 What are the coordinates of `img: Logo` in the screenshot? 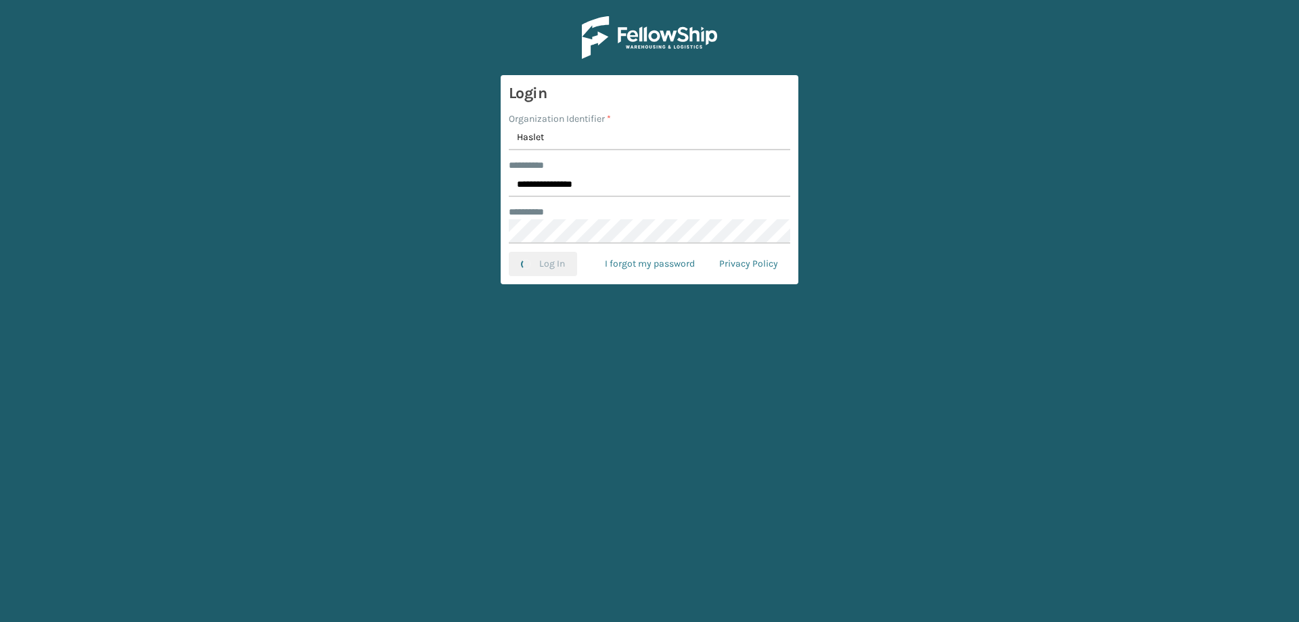 It's located at (650, 37).